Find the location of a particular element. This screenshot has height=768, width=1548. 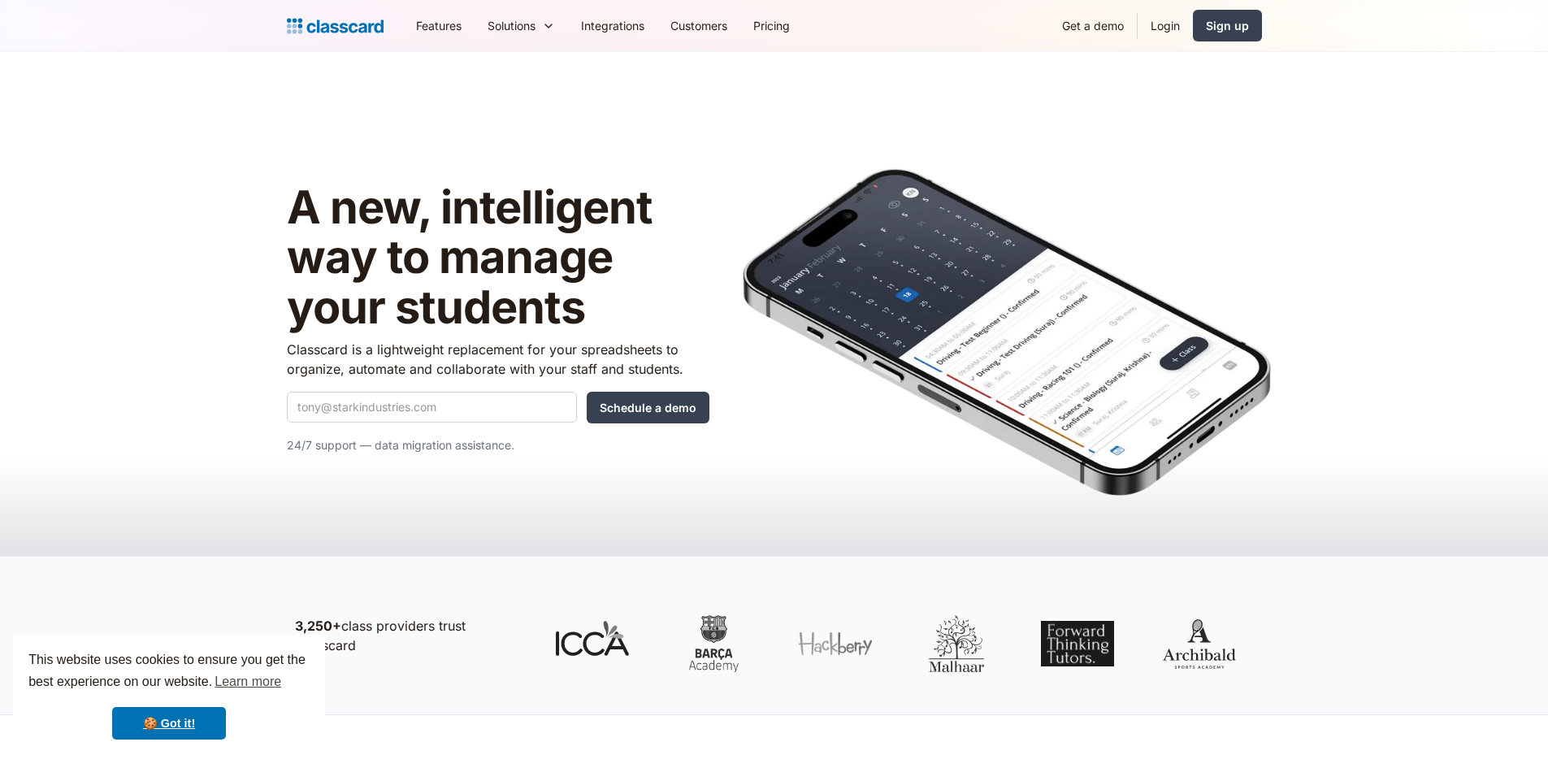

a: learn more about cookies is located at coordinates (248, 682).